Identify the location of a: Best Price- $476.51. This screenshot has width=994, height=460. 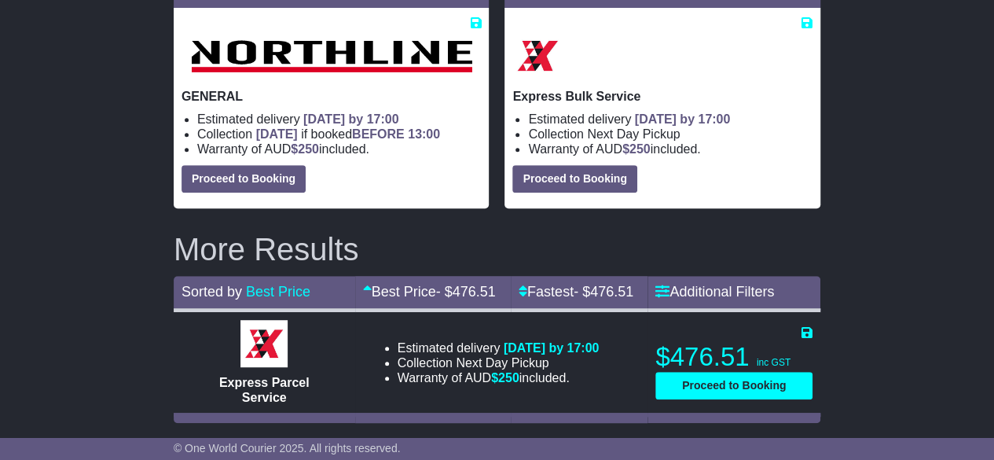
(429, 292).